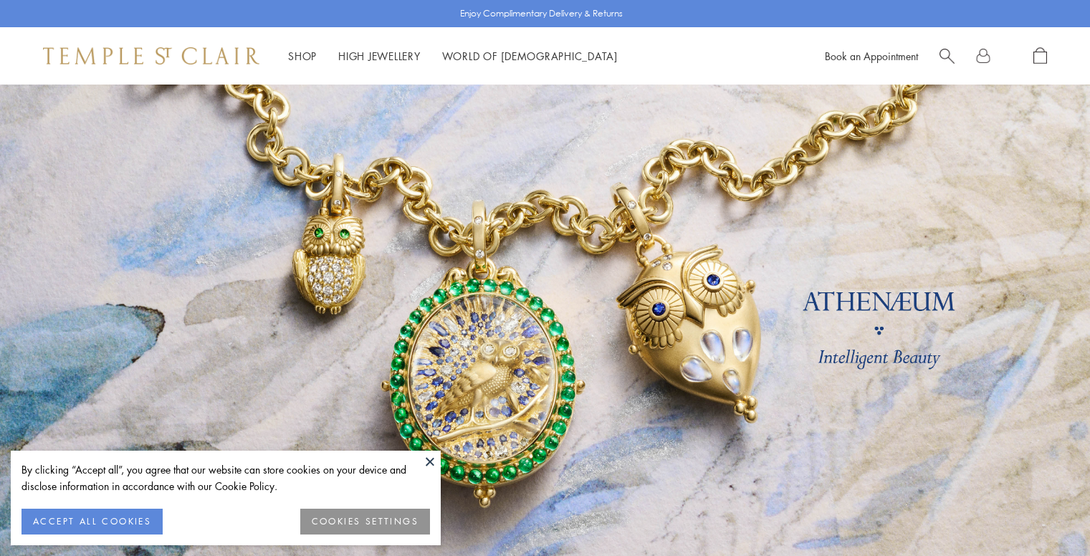  What do you see at coordinates (946, 56) in the screenshot?
I see `a: Search` at bounding box center [946, 56].